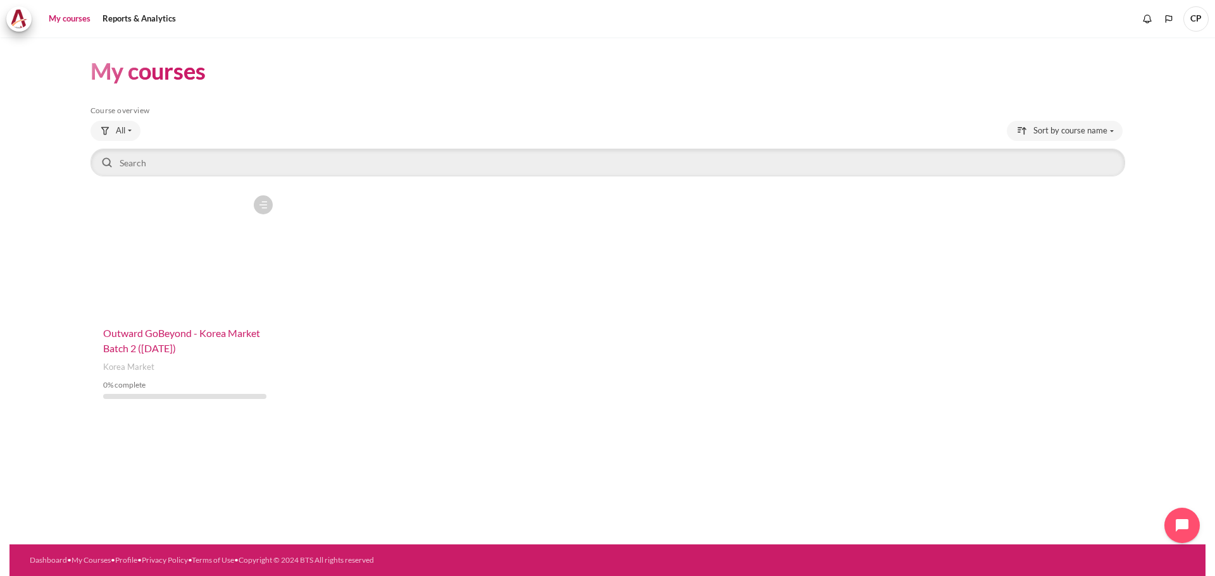 The width and height of the screenshot is (1215, 576). What do you see at coordinates (306, 560) in the screenshot?
I see `a: Copyright © 2024 BTS All rights reserved` at bounding box center [306, 560].